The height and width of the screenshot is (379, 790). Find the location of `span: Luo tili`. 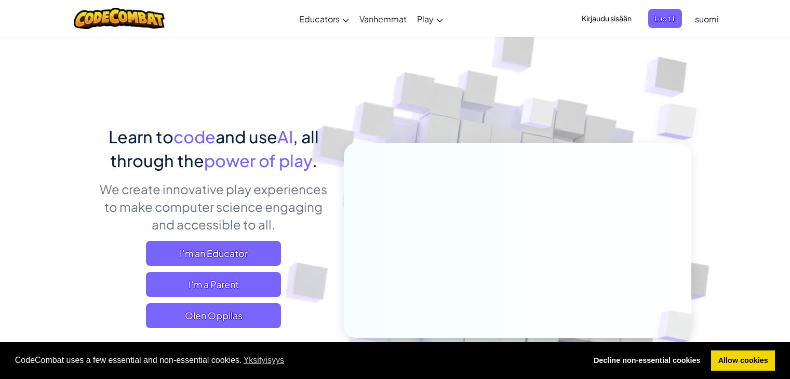

span: Luo tili is located at coordinates (665, 18).